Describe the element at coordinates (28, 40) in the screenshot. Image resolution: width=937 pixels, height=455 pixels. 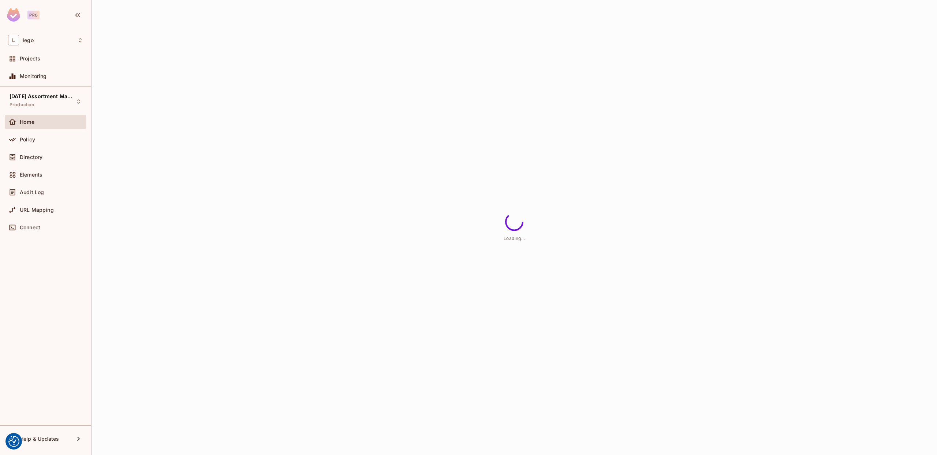
I see `span: Workspace: lego` at that location.